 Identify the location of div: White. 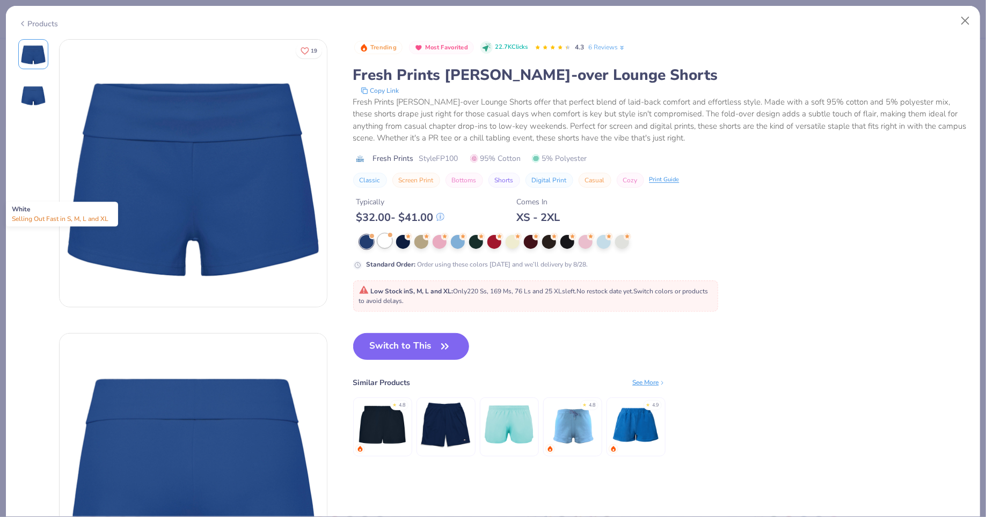
(62, 214).